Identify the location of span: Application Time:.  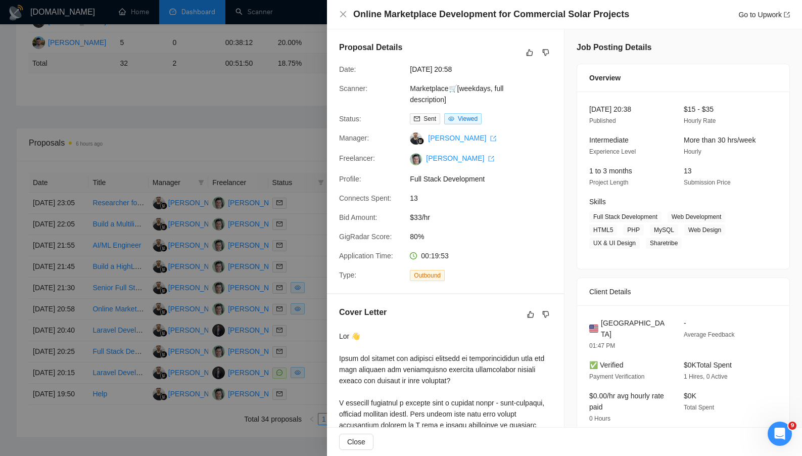
(366, 256).